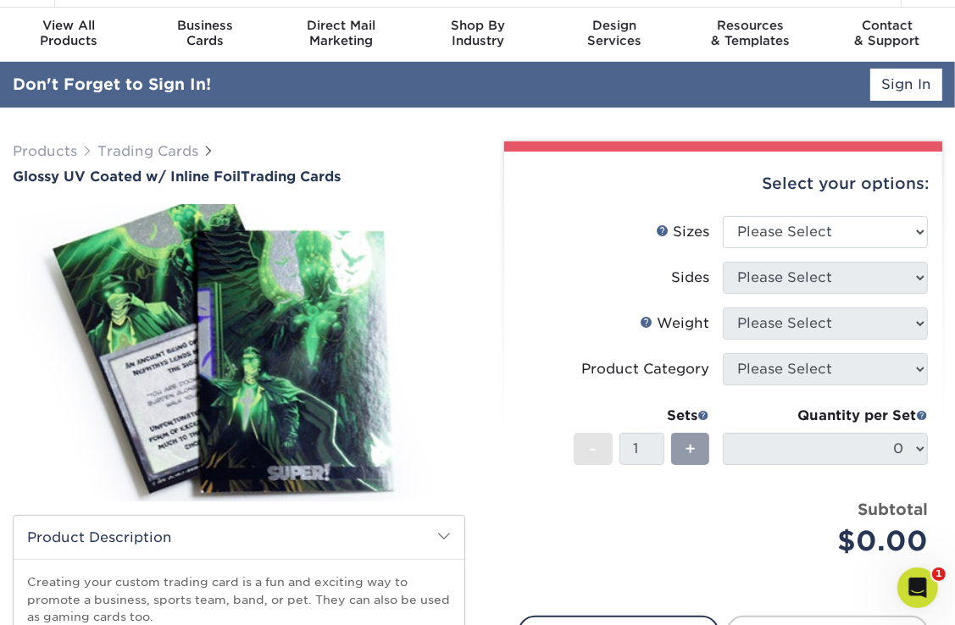 Image resolution: width=955 pixels, height=625 pixels. I want to click on span: Contact, so click(886, 25).